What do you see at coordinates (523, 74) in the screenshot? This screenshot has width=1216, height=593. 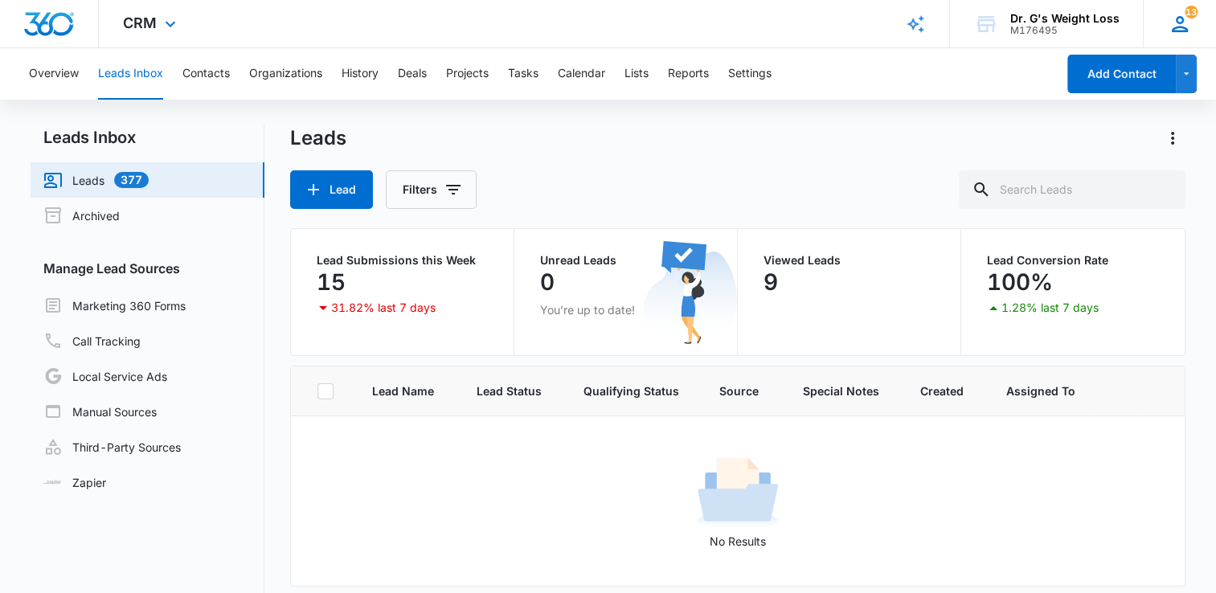 I see `button: Tasks` at bounding box center [523, 74].